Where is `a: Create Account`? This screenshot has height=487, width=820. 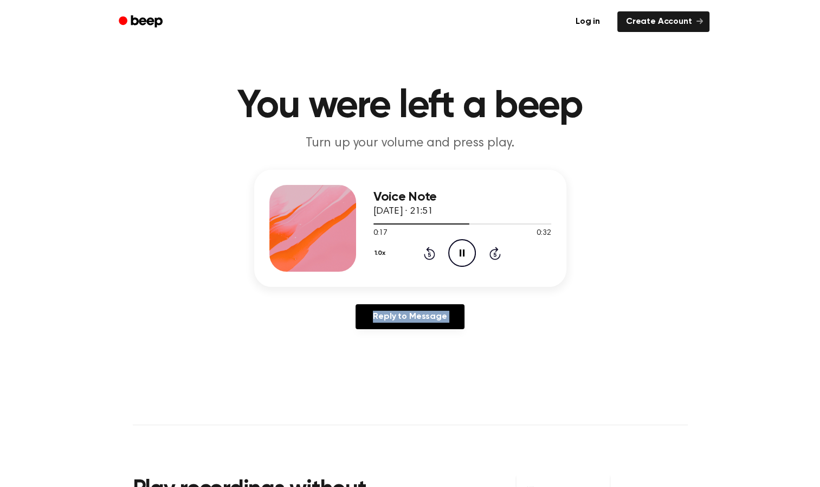 a: Create Account is located at coordinates (664, 22).